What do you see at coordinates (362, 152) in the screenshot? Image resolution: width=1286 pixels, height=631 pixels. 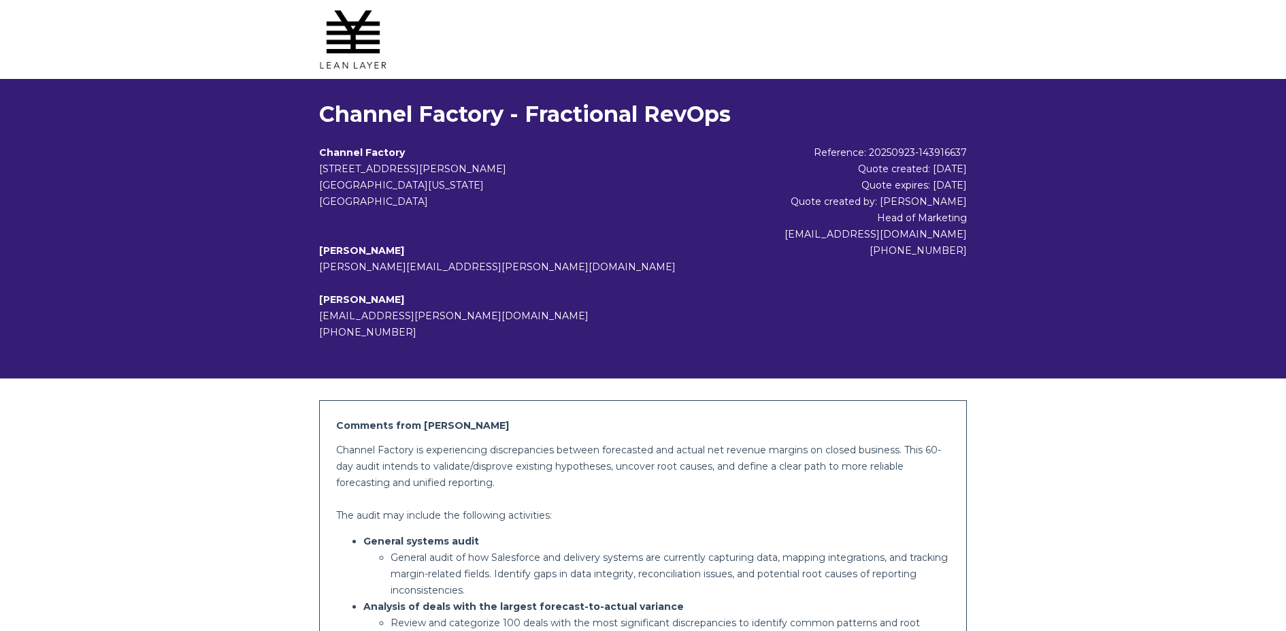 I see `b: Channel Factory` at bounding box center [362, 152].